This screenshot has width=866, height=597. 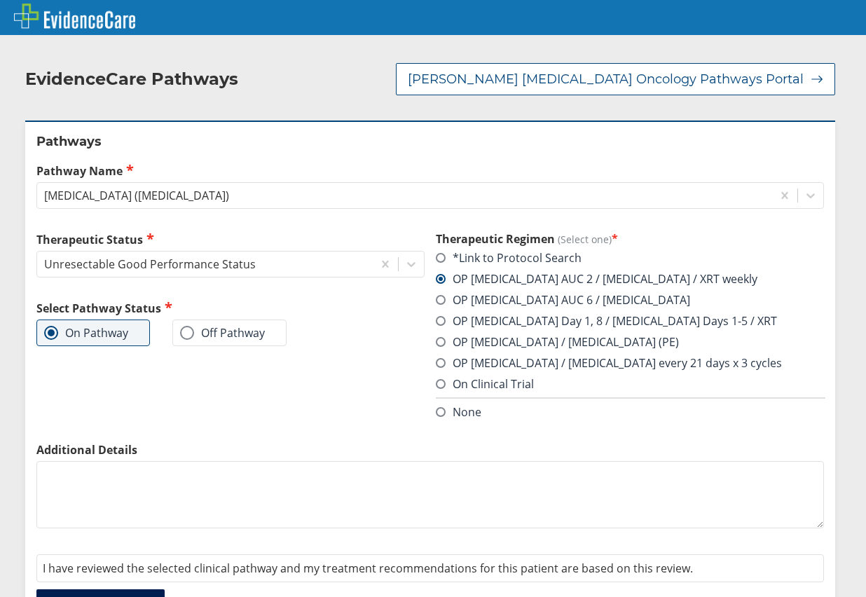 What do you see at coordinates (509, 258) in the screenshot?
I see `label: *Link to Protocol Search` at bounding box center [509, 258].